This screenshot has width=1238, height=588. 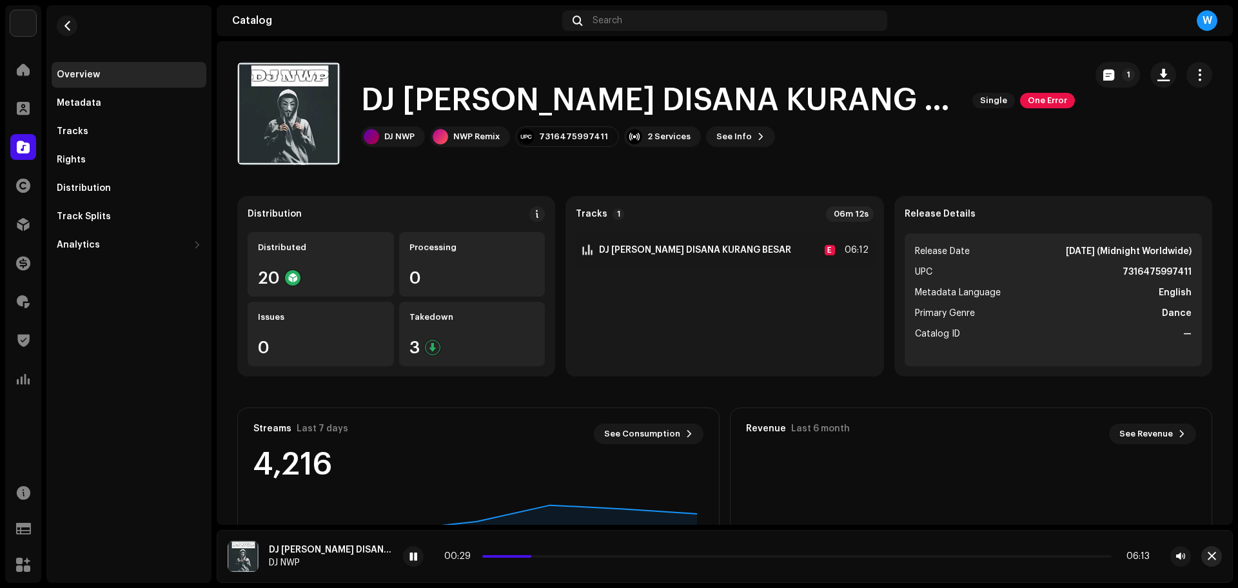 I want to click on re-m-nav-item: Metadata, so click(x=129, y=103).